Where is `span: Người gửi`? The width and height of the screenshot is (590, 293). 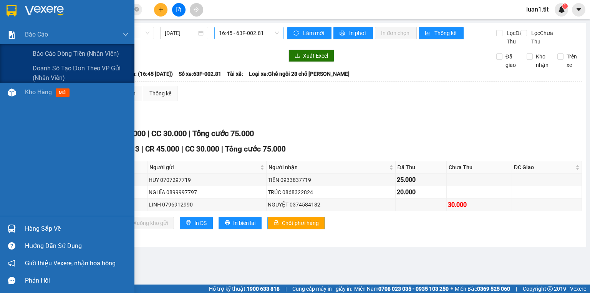 span: Người gửi is located at coordinates (204, 167).